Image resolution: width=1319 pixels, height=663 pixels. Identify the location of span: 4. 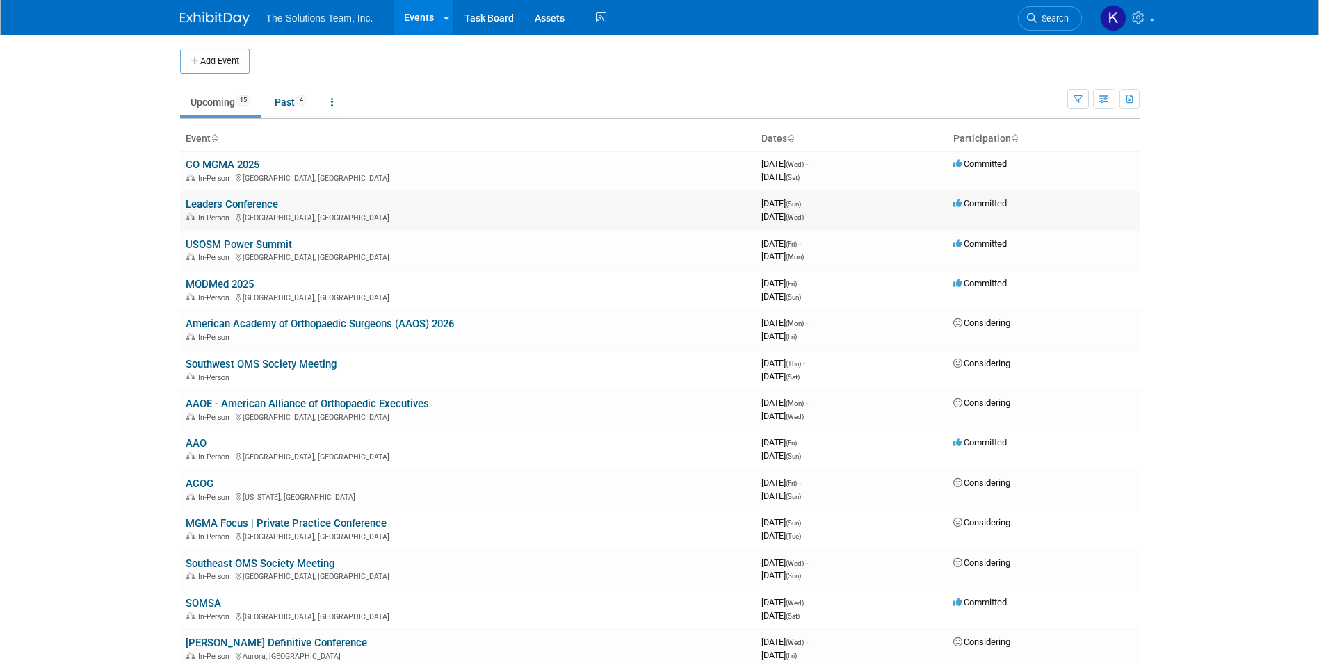
(301, 100).